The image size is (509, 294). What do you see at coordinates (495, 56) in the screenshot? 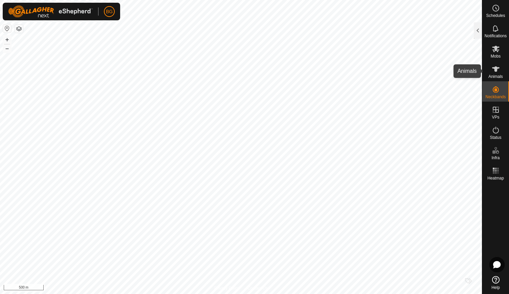
I see `span: Mobs` at bounding box center [495, 56].